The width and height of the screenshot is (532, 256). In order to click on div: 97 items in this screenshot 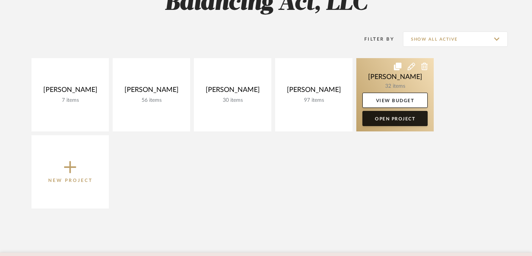, I will do `click(314, 100)`.